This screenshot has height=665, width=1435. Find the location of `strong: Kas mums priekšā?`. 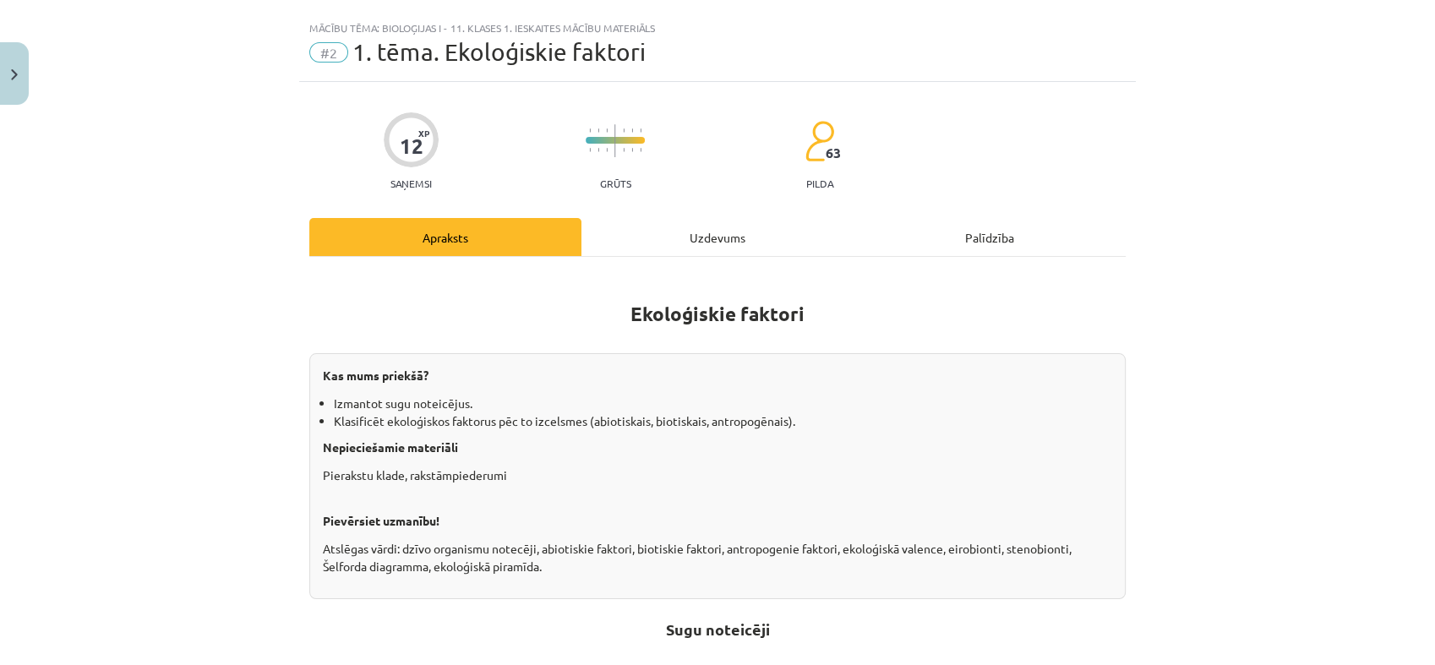

strong: Kas mums priekšā? is located at coordinates (375, 375).